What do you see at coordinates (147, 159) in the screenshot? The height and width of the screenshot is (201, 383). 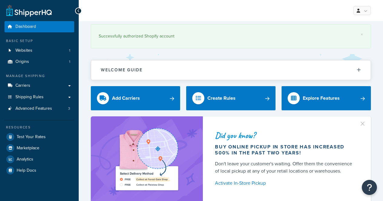 I see `img: ad-shirt-map-b0359fc47e01cab431d101c4b569394f6a03f54285957d908178d52f29eb9668.png` at bounding box center [147, 159].